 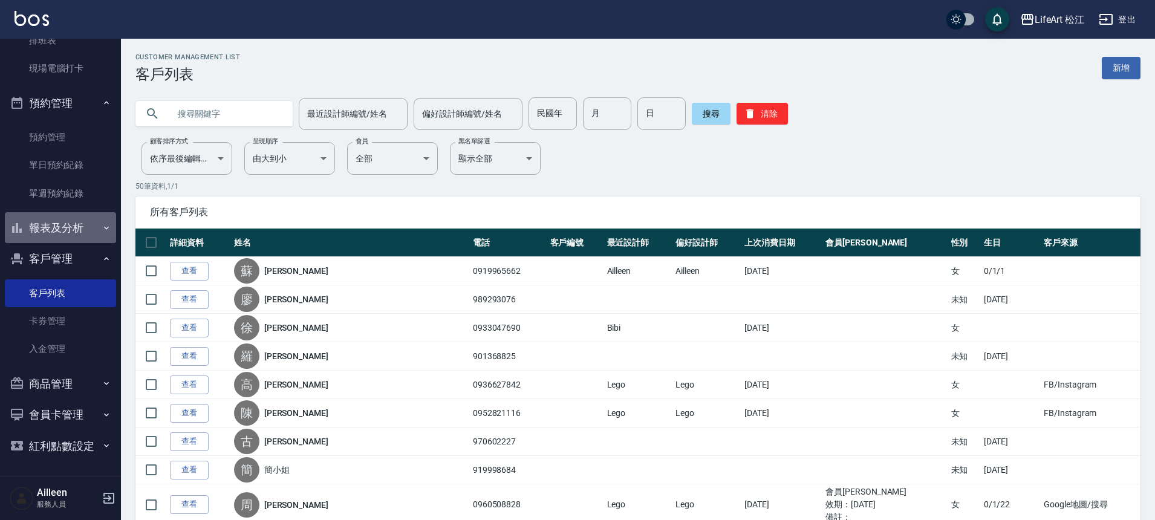 I want to click on button: LifeArt 松江, so click(x=1052, y=19).